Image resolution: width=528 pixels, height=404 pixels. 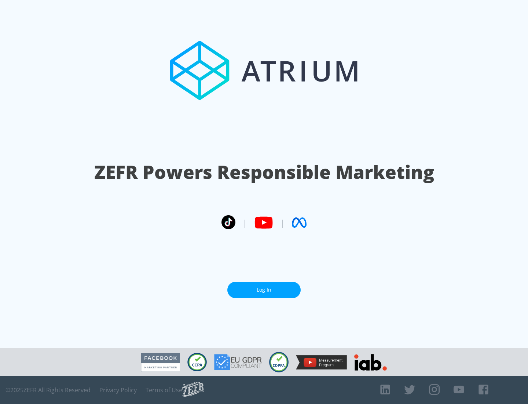 I want to click on img: CCPA Compliant, so click(x=197, y=362).